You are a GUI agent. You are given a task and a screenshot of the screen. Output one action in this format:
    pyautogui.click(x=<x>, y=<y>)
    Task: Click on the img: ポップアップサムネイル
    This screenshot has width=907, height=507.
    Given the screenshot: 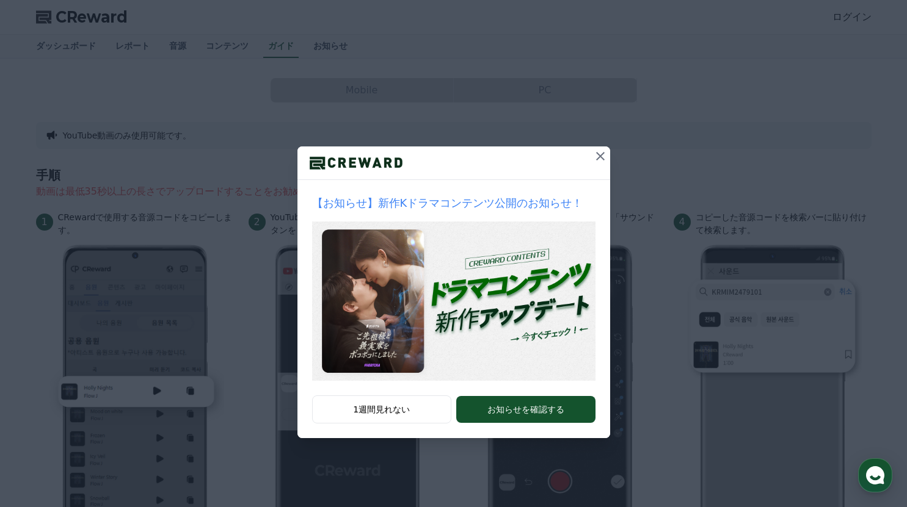 What is the action you would take?
    pyautogui.click(x=454, y=301)
    